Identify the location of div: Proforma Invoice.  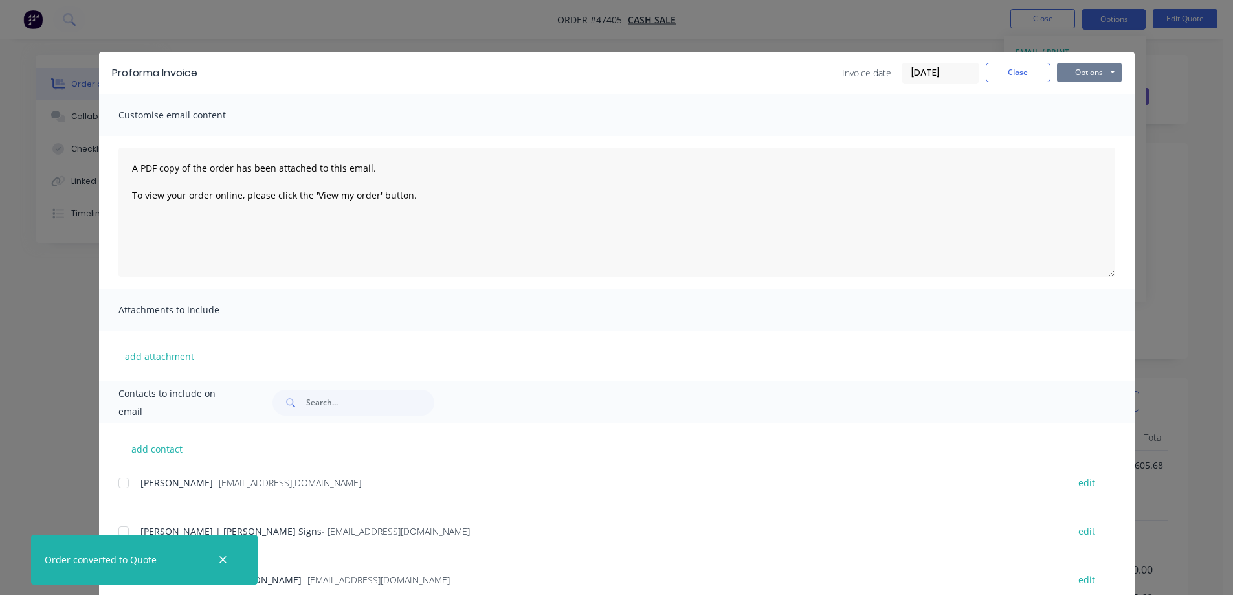
(155, 73).